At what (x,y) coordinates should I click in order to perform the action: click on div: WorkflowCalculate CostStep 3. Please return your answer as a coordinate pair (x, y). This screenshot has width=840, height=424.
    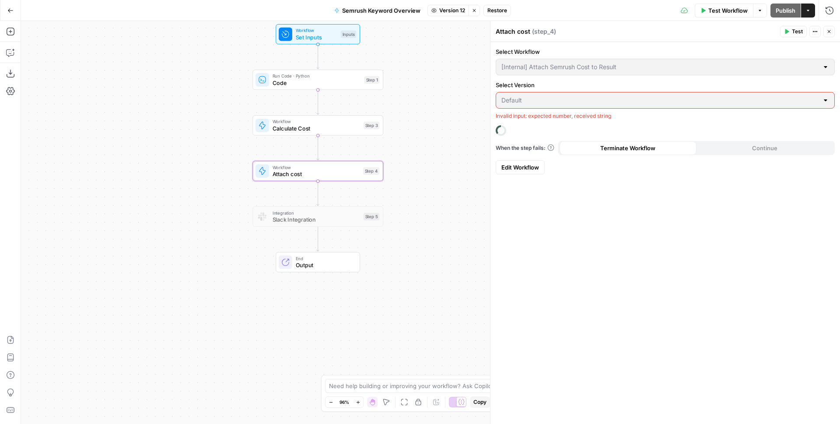
    Looking at the image, I should click on (318, 125).